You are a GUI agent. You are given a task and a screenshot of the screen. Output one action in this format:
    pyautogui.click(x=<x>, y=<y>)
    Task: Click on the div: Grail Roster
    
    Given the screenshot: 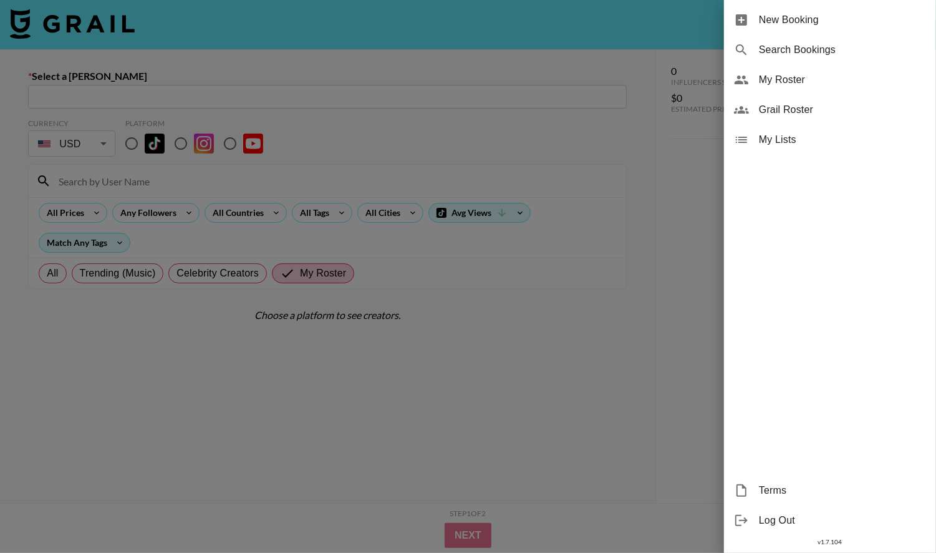 What is the action you would take?
    pyautogui.click(x=830, y=110)
    